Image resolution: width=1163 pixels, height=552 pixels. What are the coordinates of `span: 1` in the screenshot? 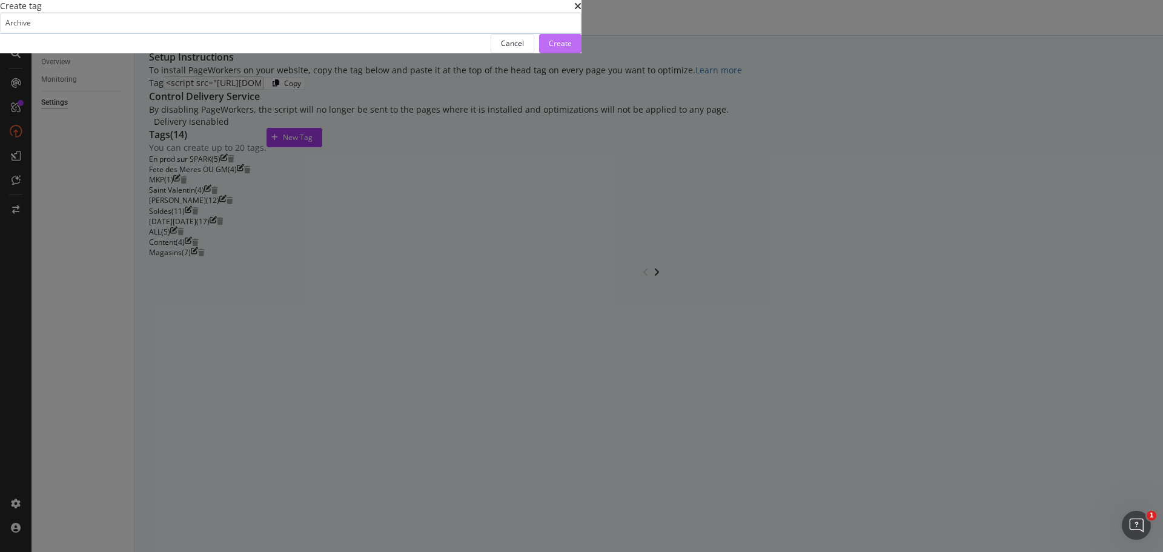 It's located at (1151, 515).